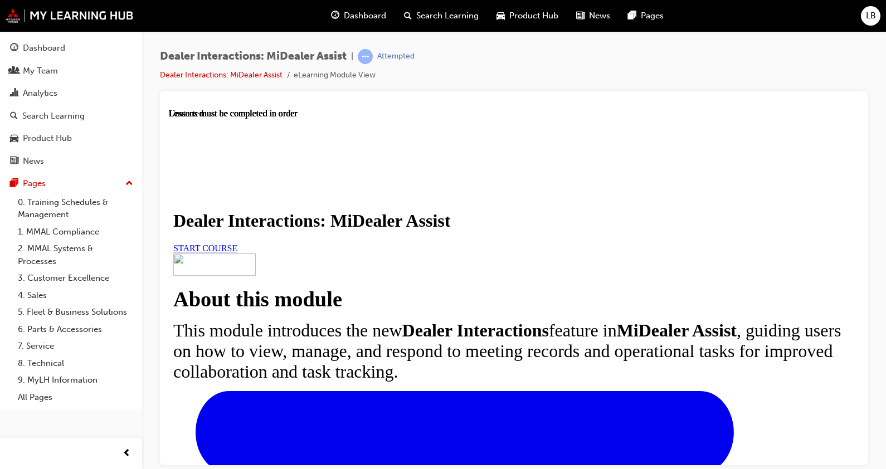 This screenshot has width=886, height=469. I want to click on a: news-iconNews, so click(593, 16).